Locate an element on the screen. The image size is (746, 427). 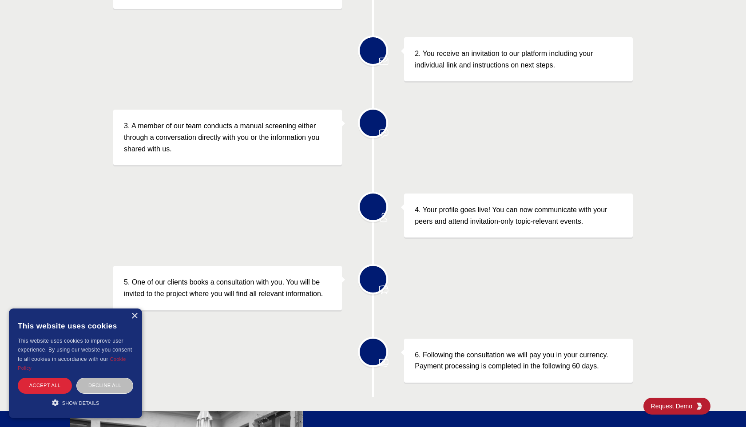
div: Chat Widget is located at coordinates (724, 406).